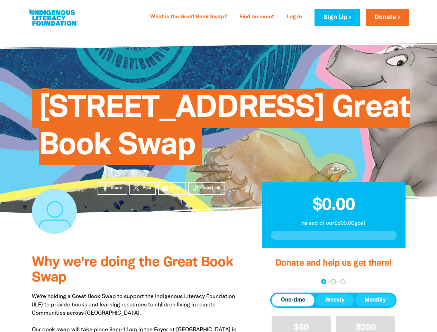  Describe the element at coordinates (147, 188) in the screenshot. I see `span: Post` at that location.